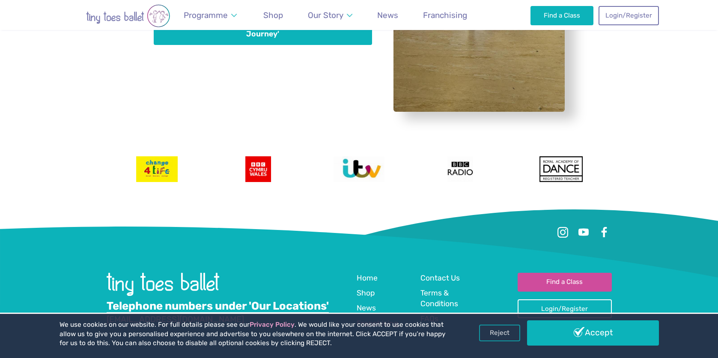 The height and width of the screenshot is (358, 718). I want to click on p: We use cookies on our website. For full details please see our . We would like your consent to us..., so click(254, 334).